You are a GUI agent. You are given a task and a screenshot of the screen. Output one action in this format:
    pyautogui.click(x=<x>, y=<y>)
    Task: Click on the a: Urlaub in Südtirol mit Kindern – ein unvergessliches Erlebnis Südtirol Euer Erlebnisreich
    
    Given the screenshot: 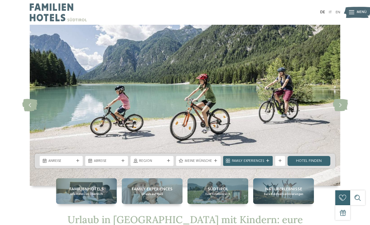 What is the action you would take?
    pyautogui.click(x=218, y=191)
    